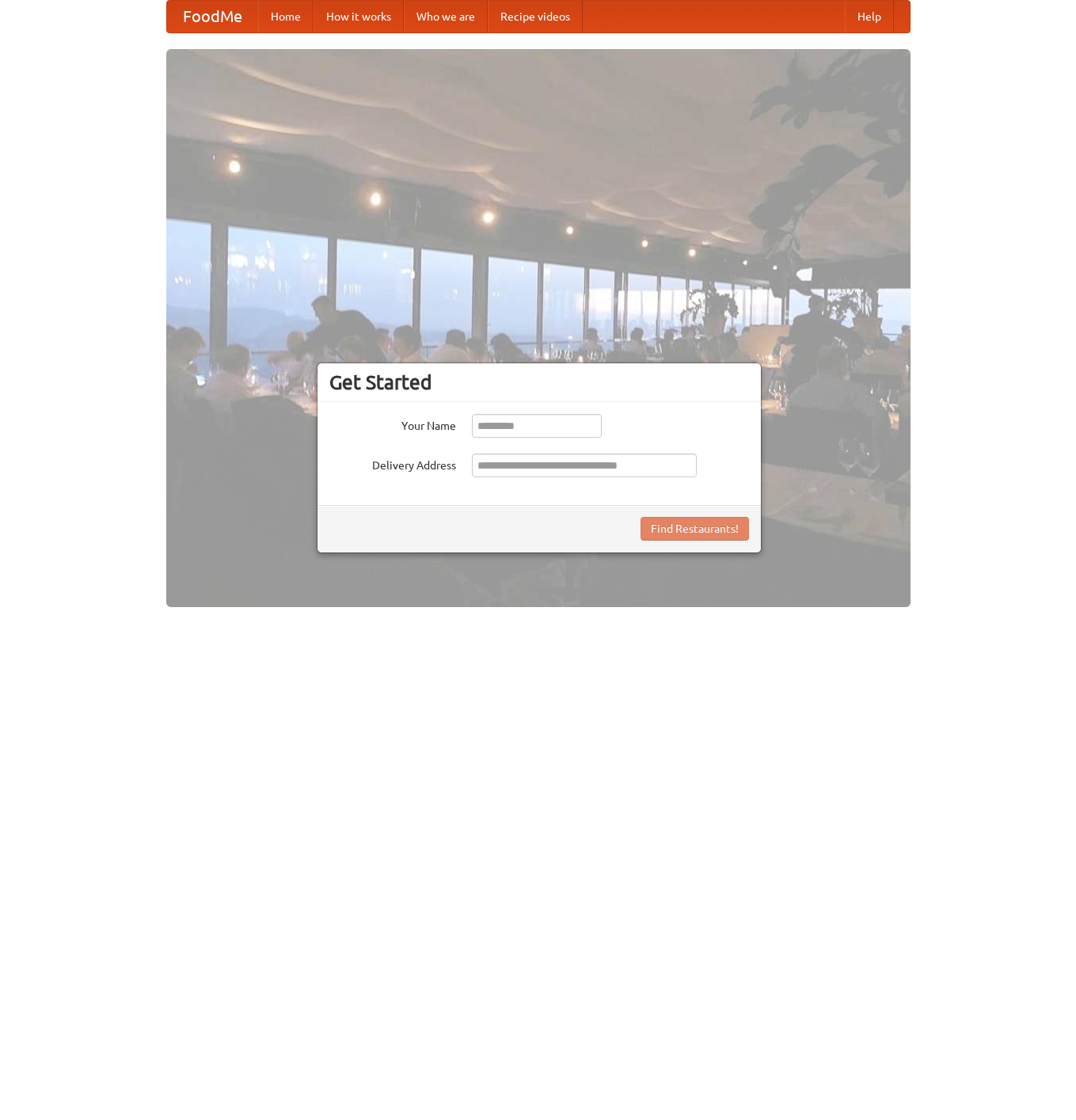  What do you see at coordinates (212, 16) in the screenshot?
I see `a: FoodMe` at bounding box center [212, 16].